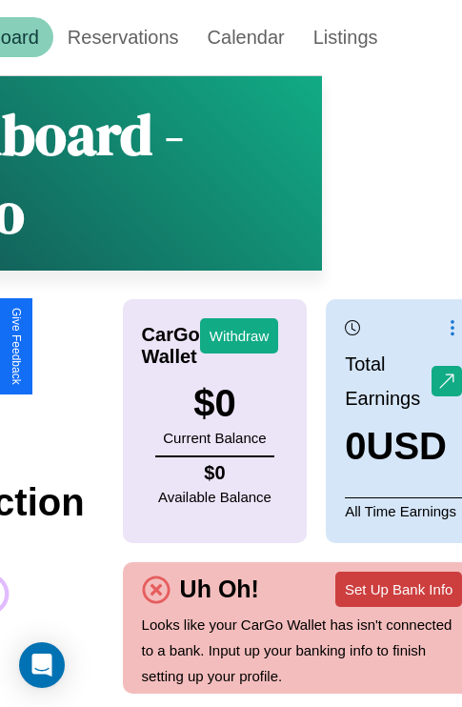 Image resolution: width=462 pixels, height=707 pixels. I want to click on p: Current Balance, so click(215, 438).